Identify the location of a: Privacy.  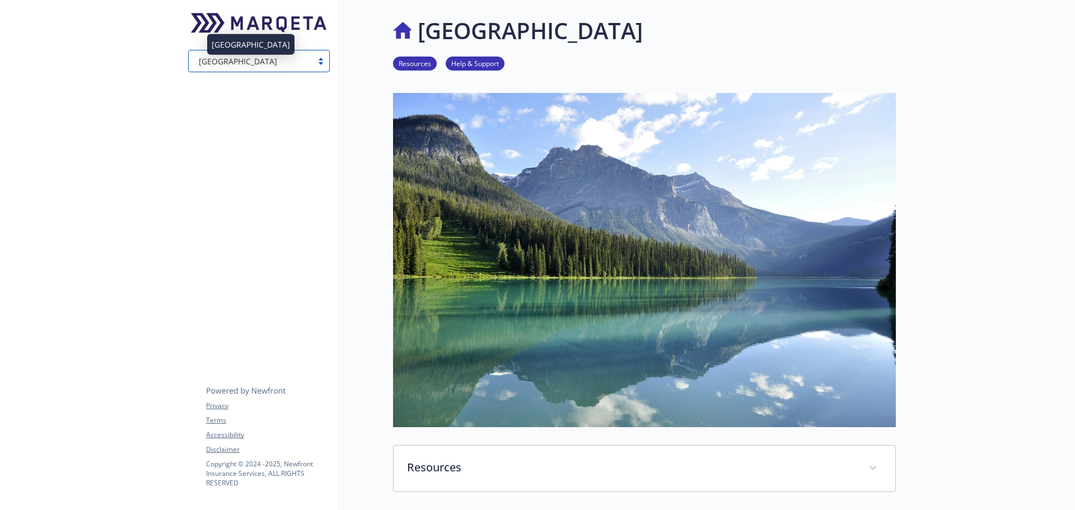
(268, 406).